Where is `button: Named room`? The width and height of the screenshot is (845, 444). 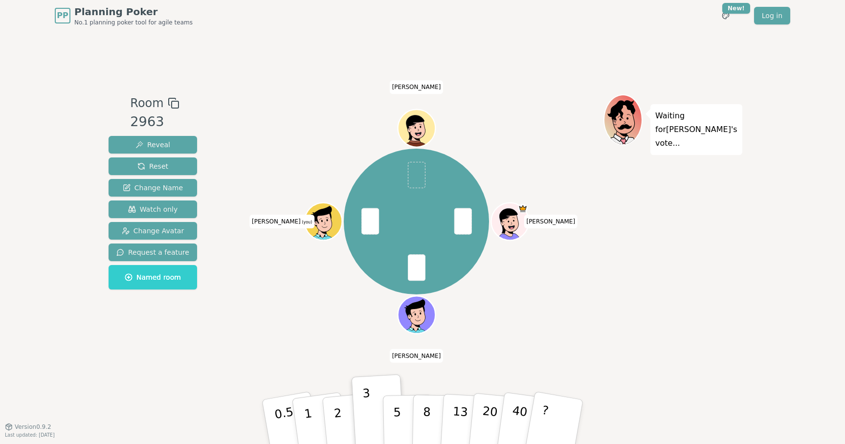
button: Named room is located at coordinates (153, 277).